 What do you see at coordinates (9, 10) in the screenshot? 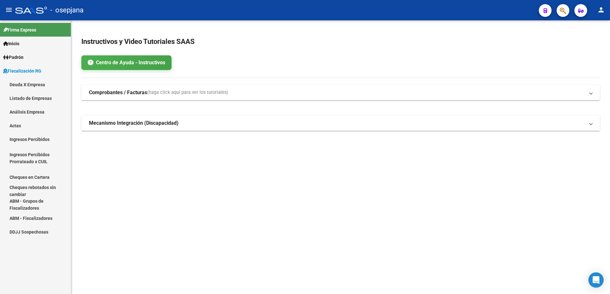
I see `mat-icon: menu` at bounding box center [9, 10].